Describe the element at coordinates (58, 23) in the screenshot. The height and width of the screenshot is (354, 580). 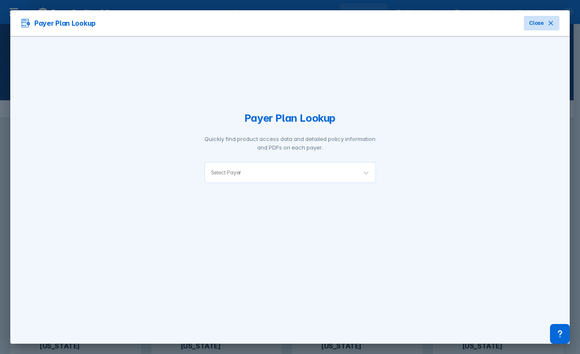
I see `h3: Payer Plan Lookup` at that location.